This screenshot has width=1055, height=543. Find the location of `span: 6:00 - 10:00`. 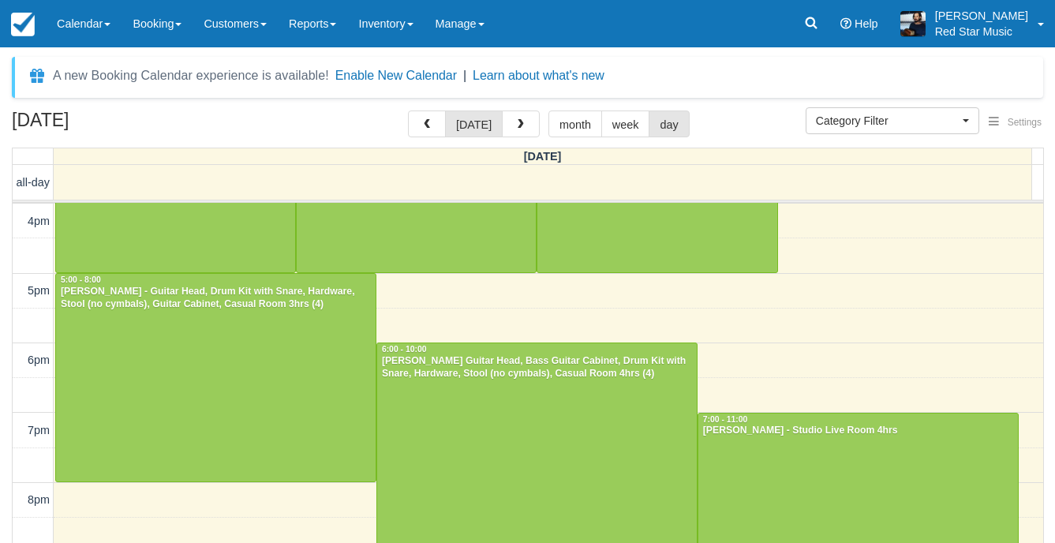

span: 6:00 - 10:00 is located at coordinates (404, 349).